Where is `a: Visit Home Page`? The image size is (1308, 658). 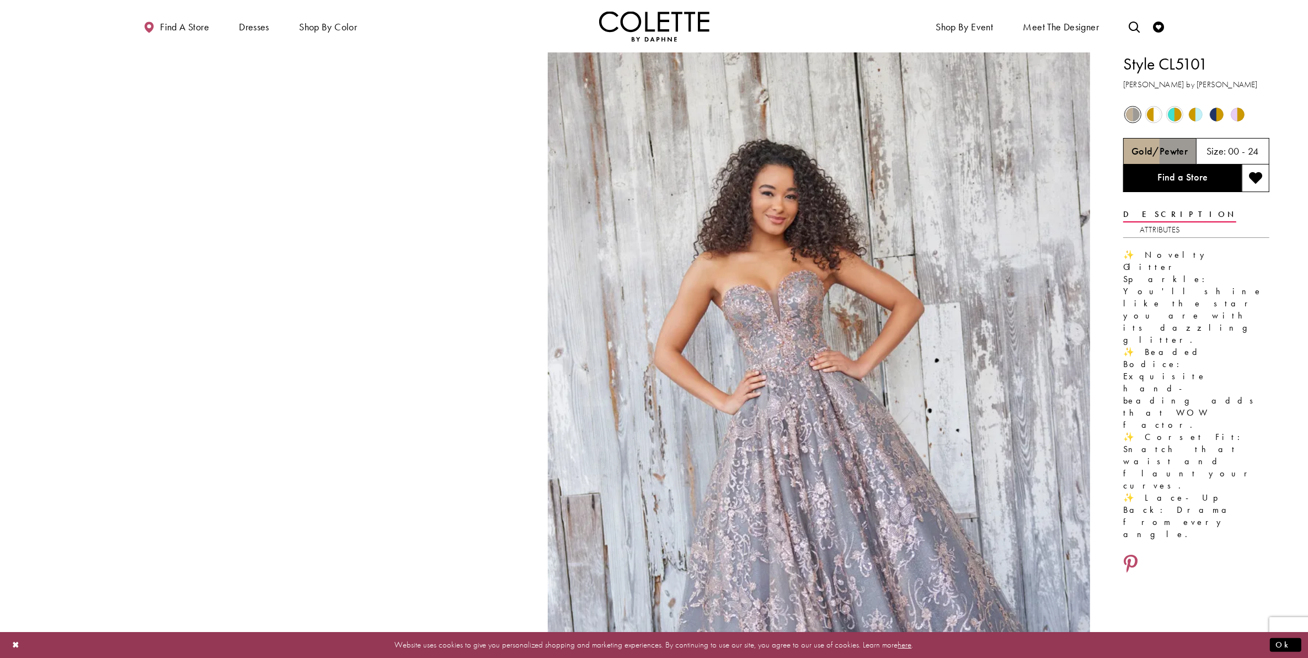 a: Visit Home Page is located at coordinates (654, 26).